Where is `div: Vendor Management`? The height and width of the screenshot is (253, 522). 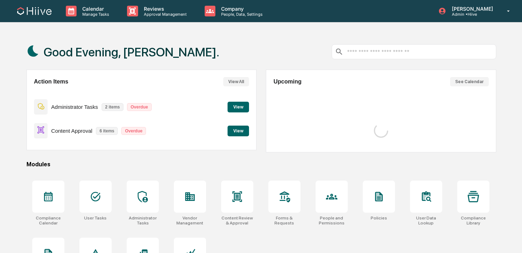
div: Vendor Management is located at coordinates (190, 221).